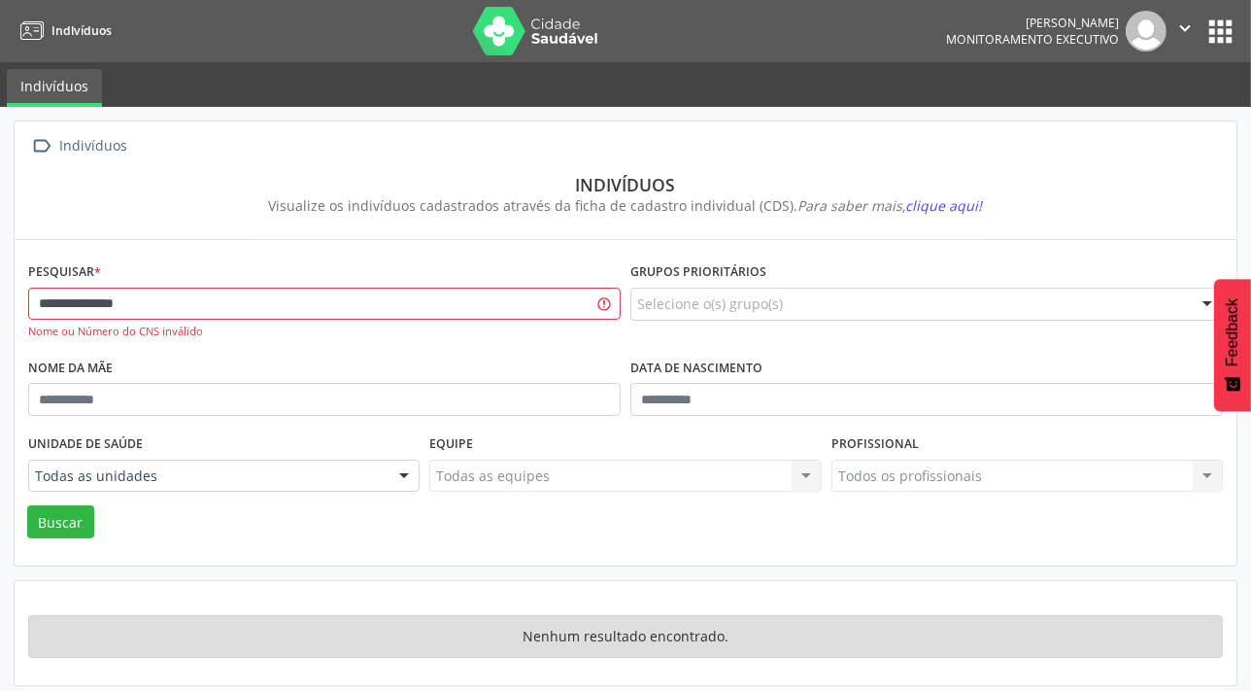 Image resolution: width=1251 pixels, height=691 pixels. What do you see at coordinates (697, 368) in the screenshot?
I see `label: Data de nascimento` at bounding box center [697, 368].